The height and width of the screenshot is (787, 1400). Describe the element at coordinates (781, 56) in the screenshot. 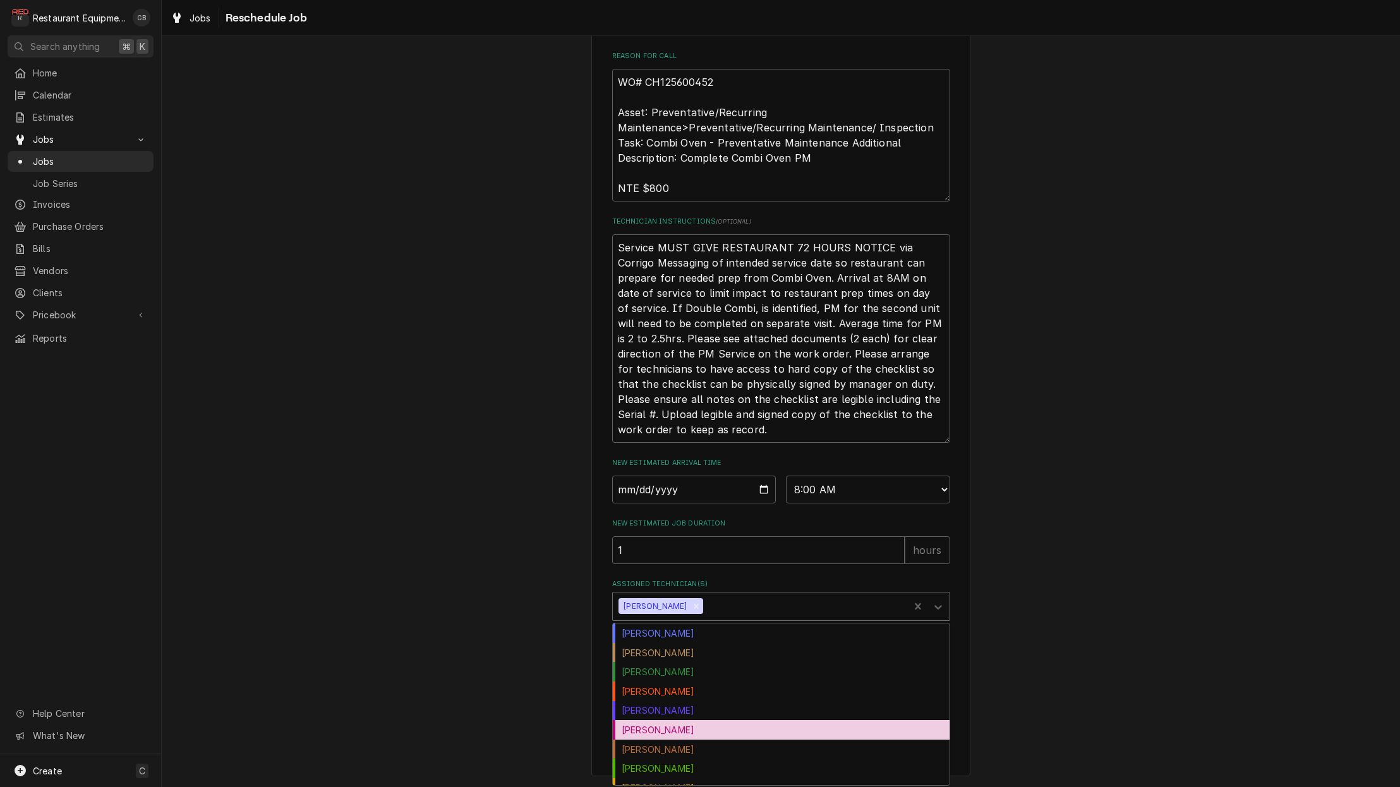

I see `label: Reason For Call` at that location.